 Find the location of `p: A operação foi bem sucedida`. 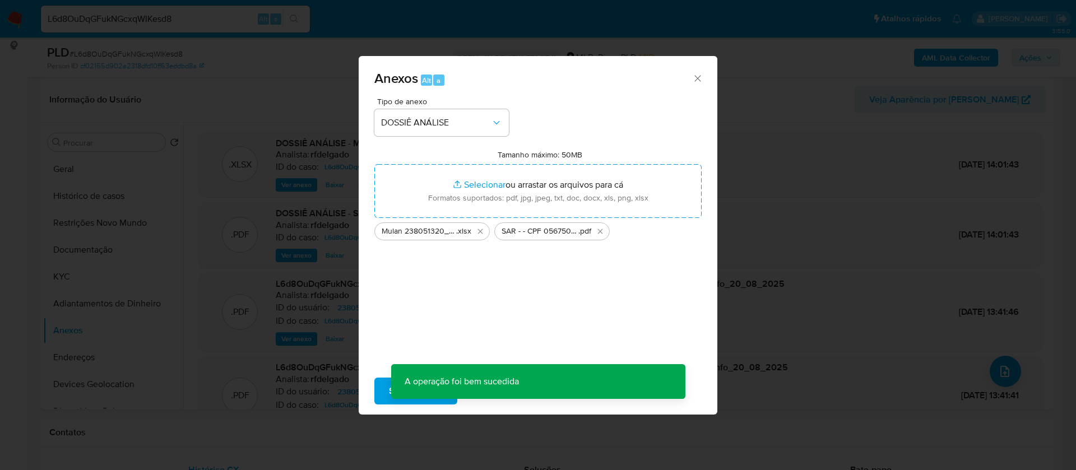

p: A operação foi bem sucedida is located at coordinates (462, 382).